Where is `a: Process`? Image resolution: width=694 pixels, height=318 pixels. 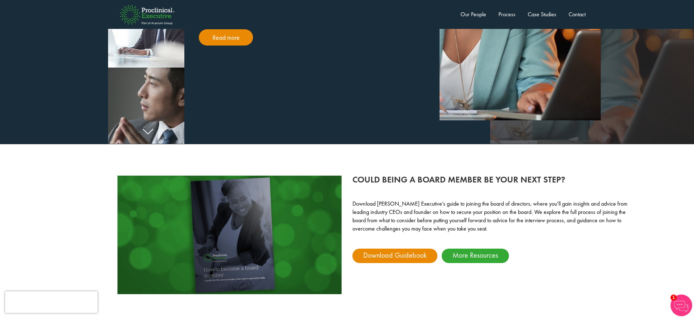 a: Process is located at coordinates (506, 14).